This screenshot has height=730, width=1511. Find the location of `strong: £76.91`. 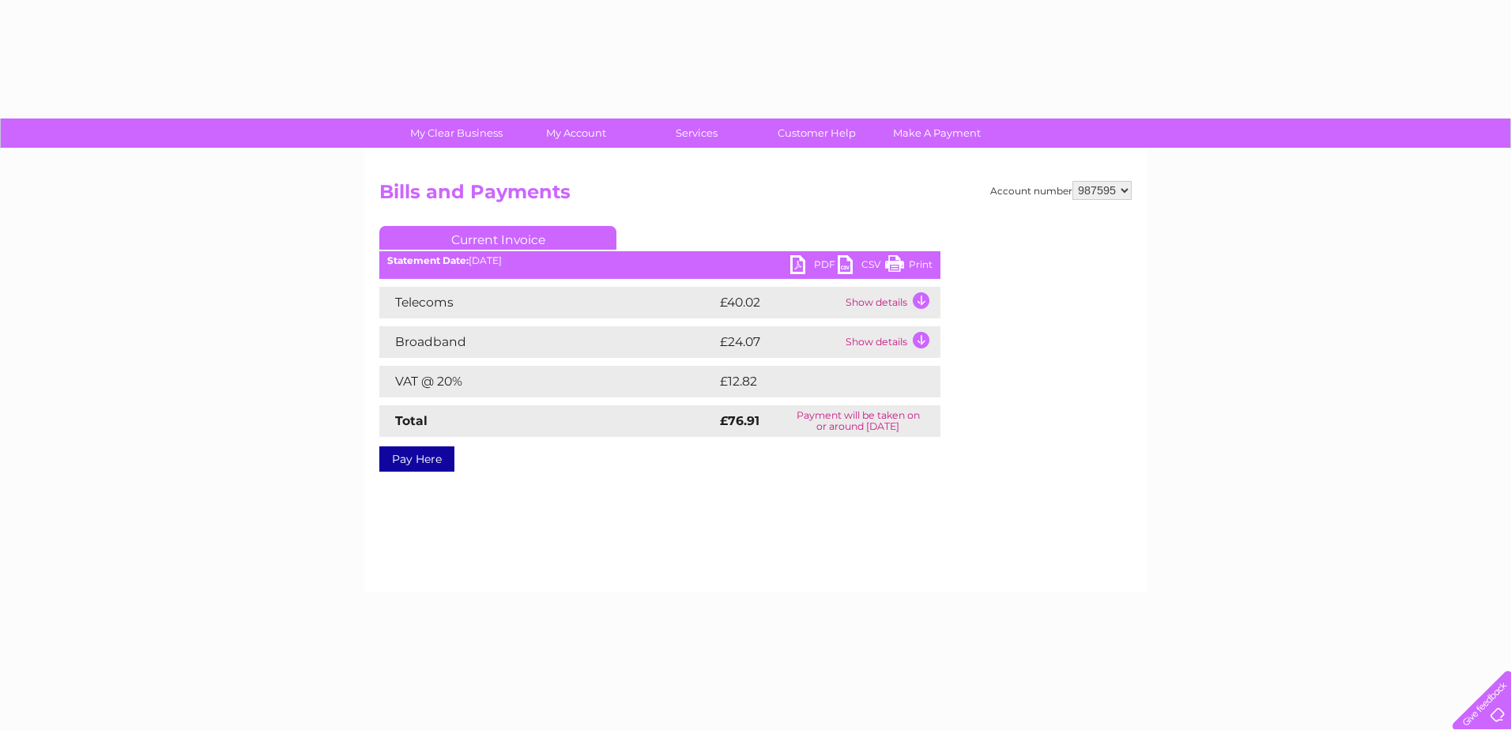

strong: £76.91 is located at coordinates (740, 420).